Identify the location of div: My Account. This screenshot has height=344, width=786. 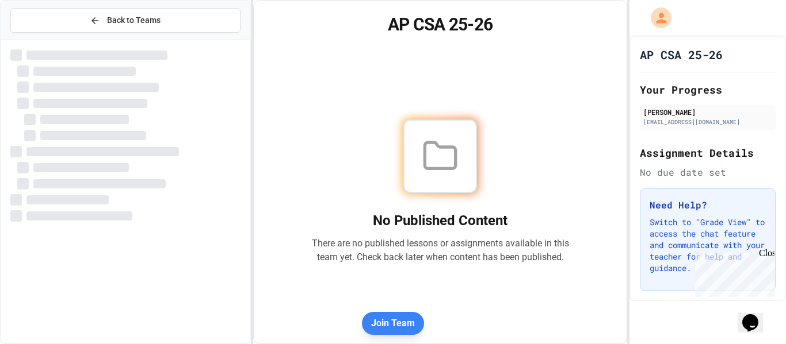
(656, 18).